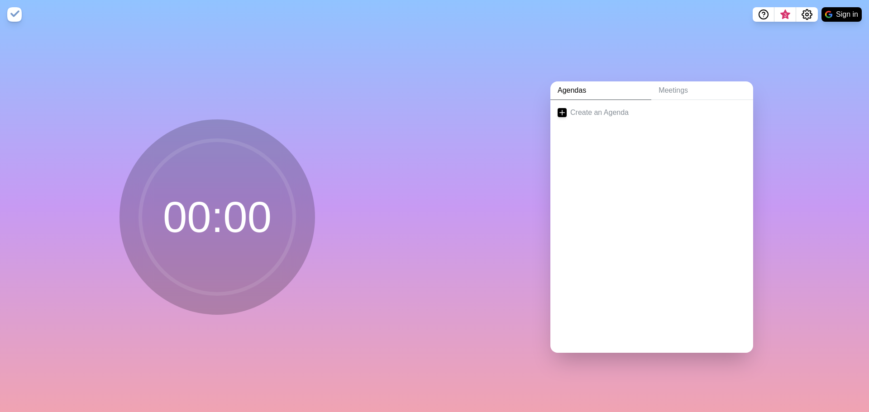  What do you see at coordinates (785, 15) in the screenshot?
I see `span: 3` at bounding box center [785, 15].